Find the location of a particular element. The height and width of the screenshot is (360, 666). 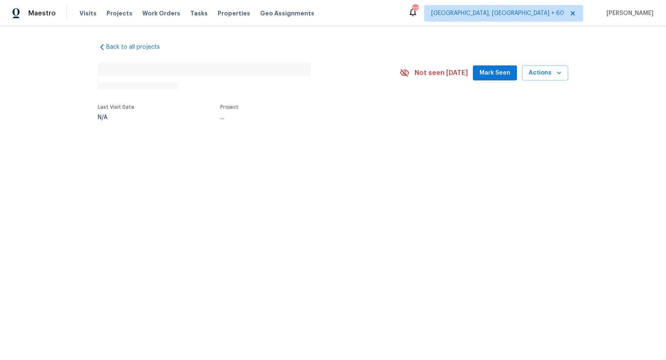

span: Maestro is located at coordinates (42, 13).